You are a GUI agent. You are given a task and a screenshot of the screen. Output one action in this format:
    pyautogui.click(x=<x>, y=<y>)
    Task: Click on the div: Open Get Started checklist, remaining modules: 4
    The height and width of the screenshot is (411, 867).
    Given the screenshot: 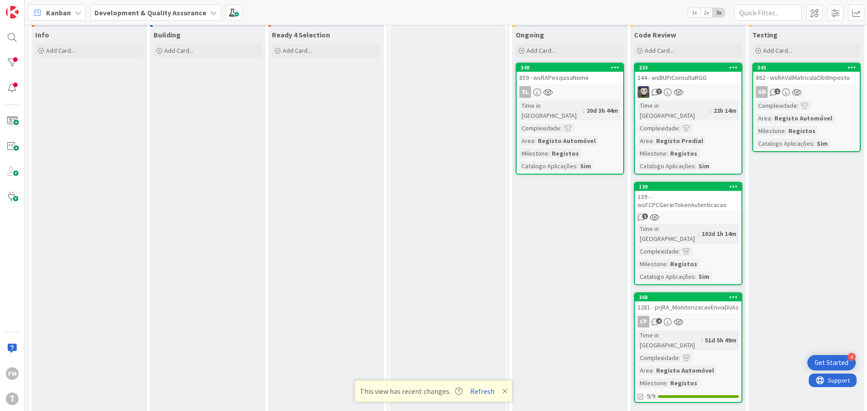 What is the action you would take?
    pyautogui.click(x=831, y=363)
    